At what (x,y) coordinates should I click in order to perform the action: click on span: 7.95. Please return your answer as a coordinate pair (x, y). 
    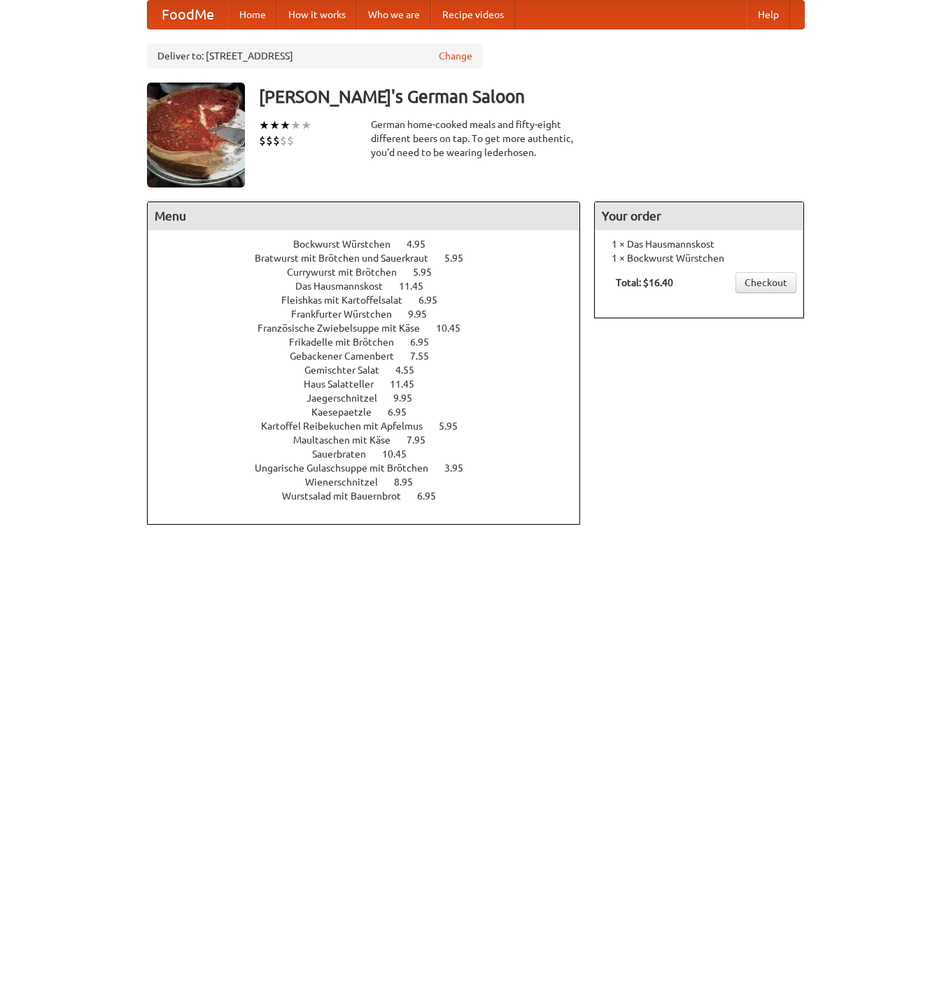
    Looking at the image, I should click on (423, 440).